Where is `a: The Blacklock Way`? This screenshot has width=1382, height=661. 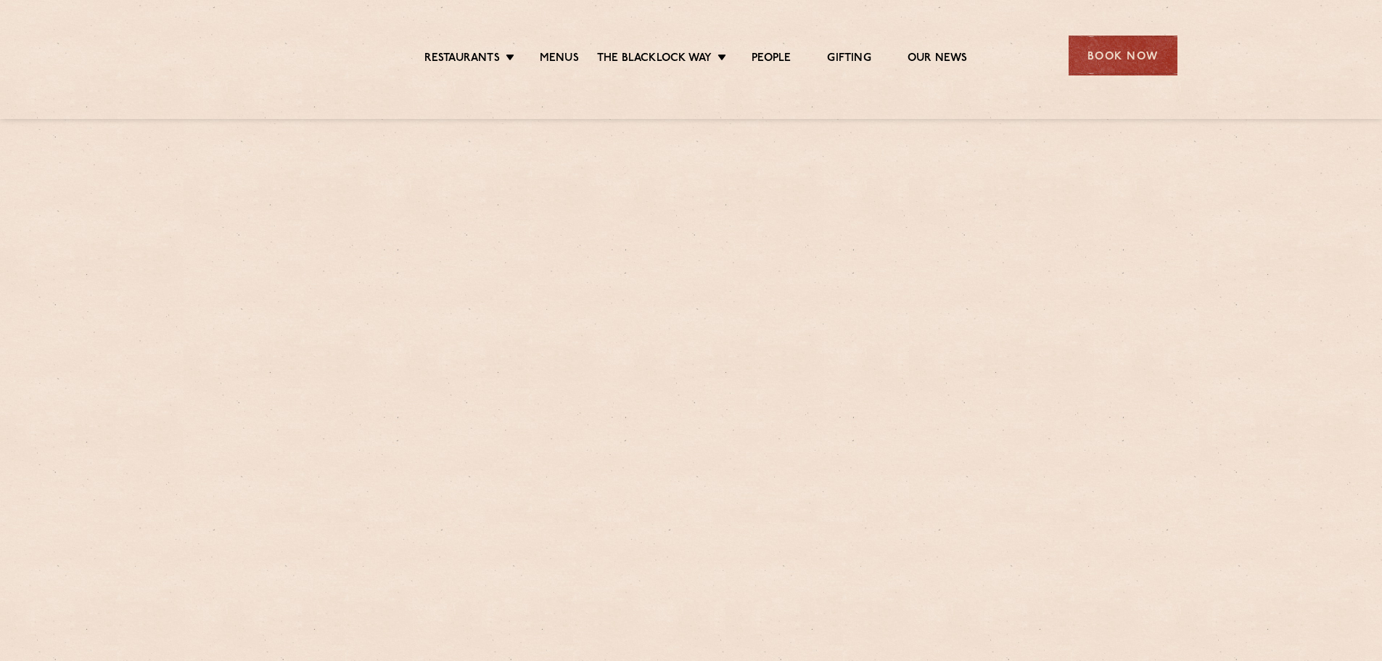
a: The Blacklock Way is located at coordinates (654, 59).